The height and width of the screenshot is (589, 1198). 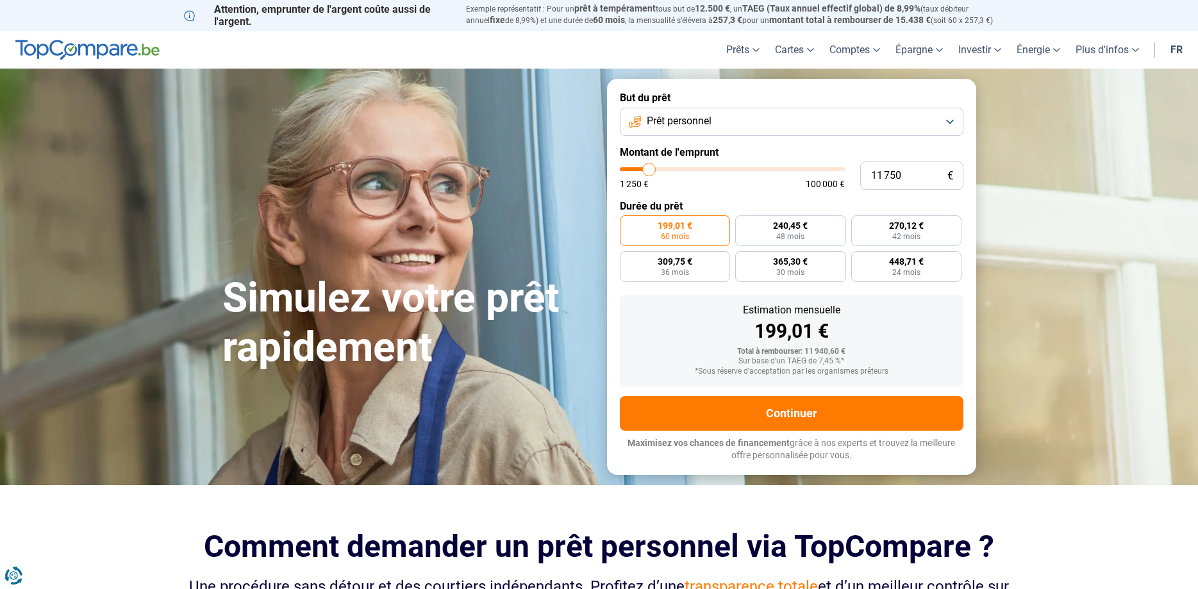 What do you see at coordinates (87, 50) in the screenshot?
I see `img: TopCompare` at bounding box center [87, 50].